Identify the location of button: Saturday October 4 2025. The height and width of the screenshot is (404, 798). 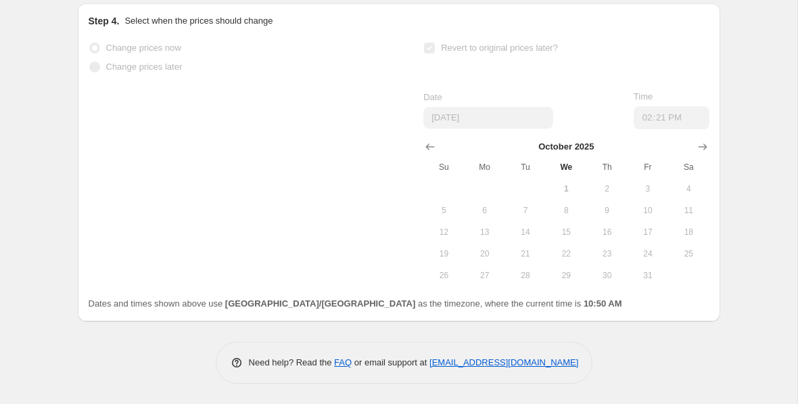
(689, 189).